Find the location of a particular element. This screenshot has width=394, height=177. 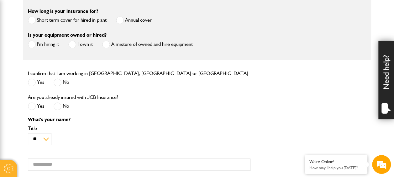

img: d_20077148190_company_1631870298795_20077148190 is located at coordinates (18, 39).